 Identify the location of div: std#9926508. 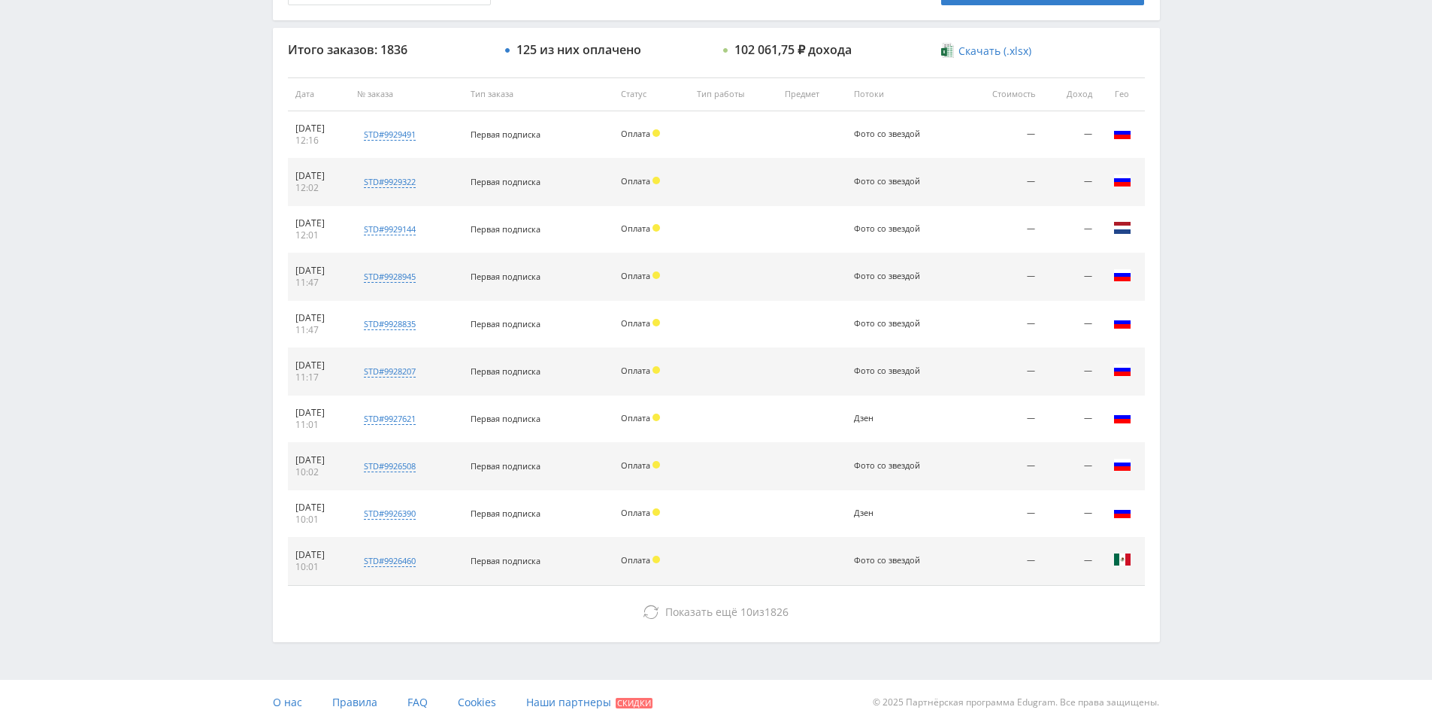
(389, 466).